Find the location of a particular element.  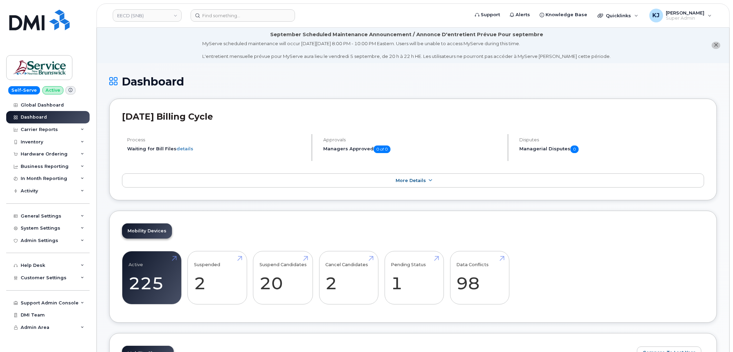

a: Data Conflicts 98 is located at coordinates (479, 278).